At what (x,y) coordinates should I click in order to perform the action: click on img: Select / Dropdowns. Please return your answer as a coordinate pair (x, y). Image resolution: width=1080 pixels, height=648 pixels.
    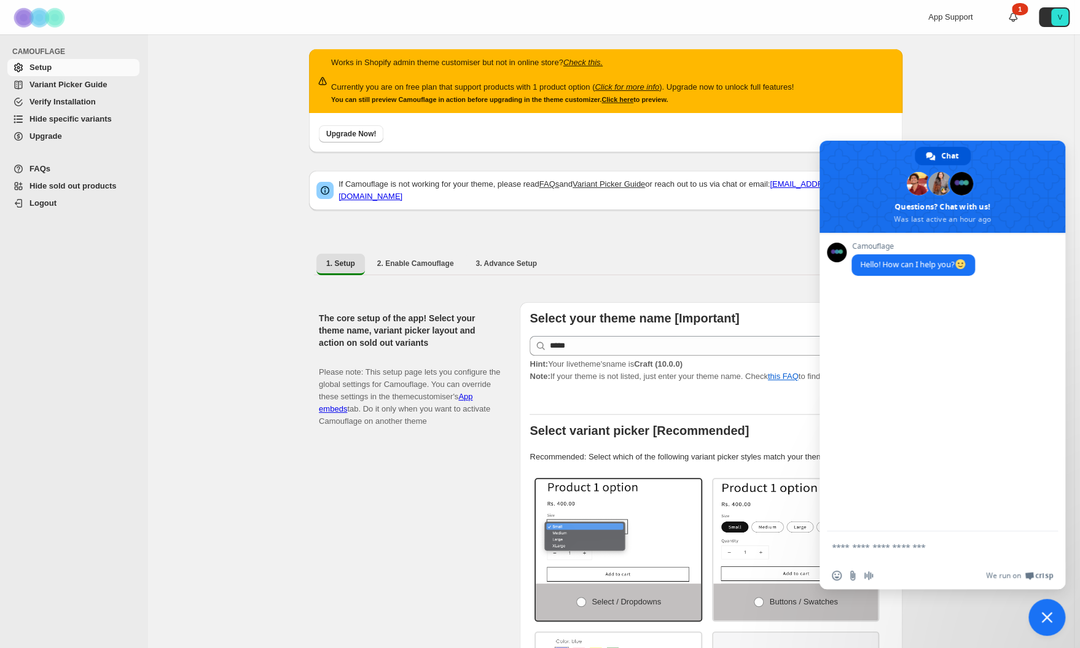
    Looking at the image, I should click on (618, 531).